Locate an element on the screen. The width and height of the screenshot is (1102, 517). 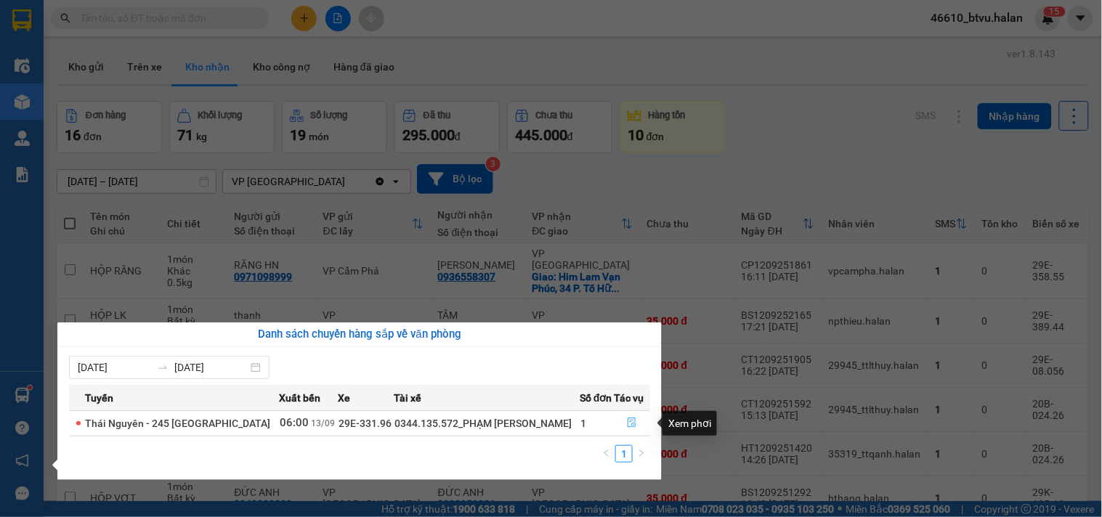
img: logo.jpg is located at coordinates (73, 54).